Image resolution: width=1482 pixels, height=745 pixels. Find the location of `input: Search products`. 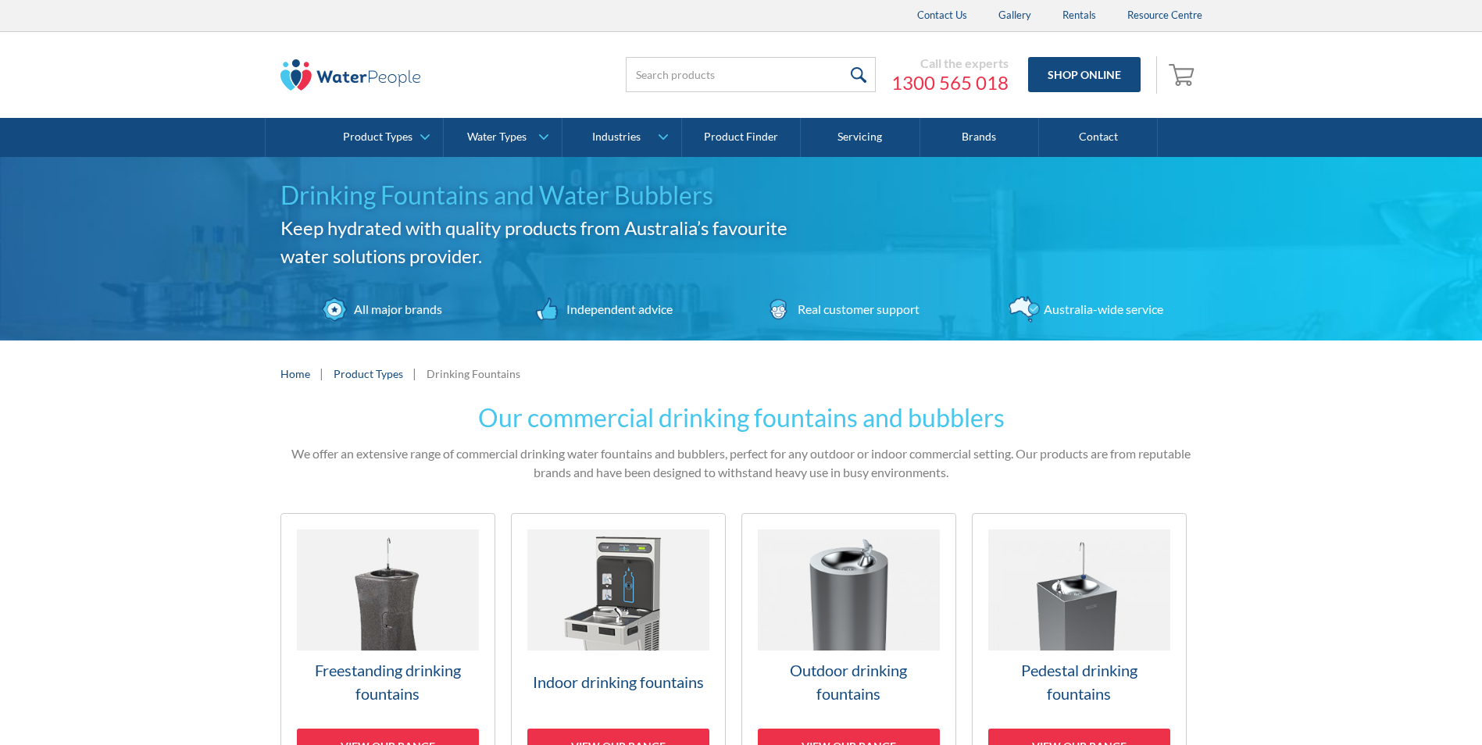

input: Search products is located at coordinates (751, 74).